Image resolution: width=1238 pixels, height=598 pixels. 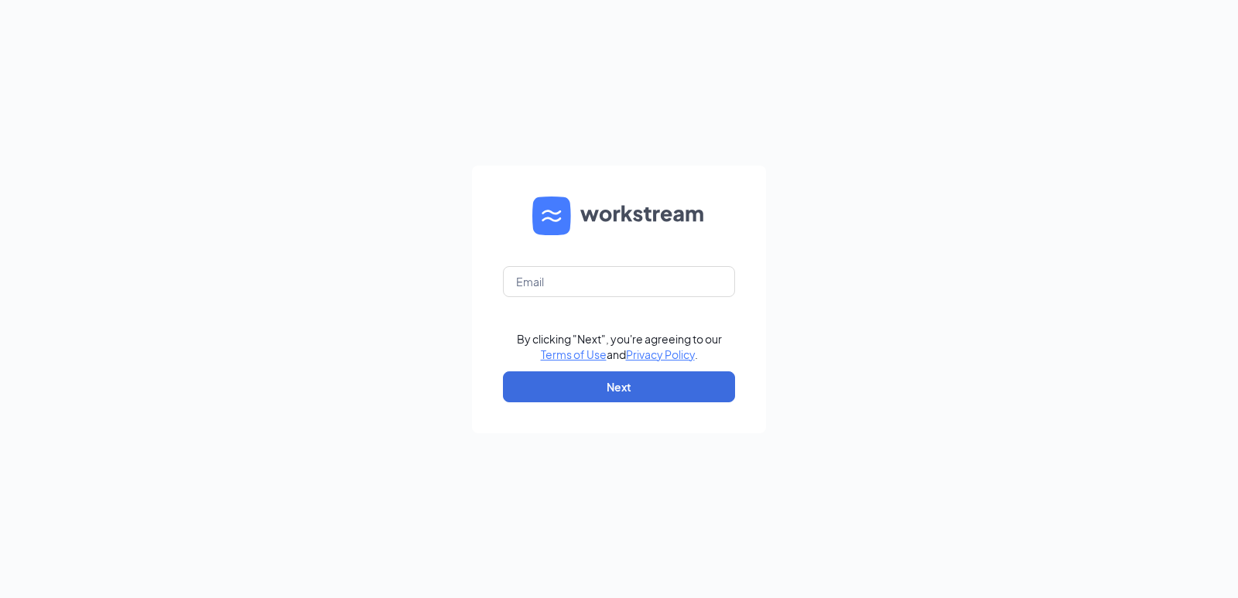 What do you see at coordinates (619, 282) in the screenshot?
I see `input: Email` at bounding box center [619, 282].